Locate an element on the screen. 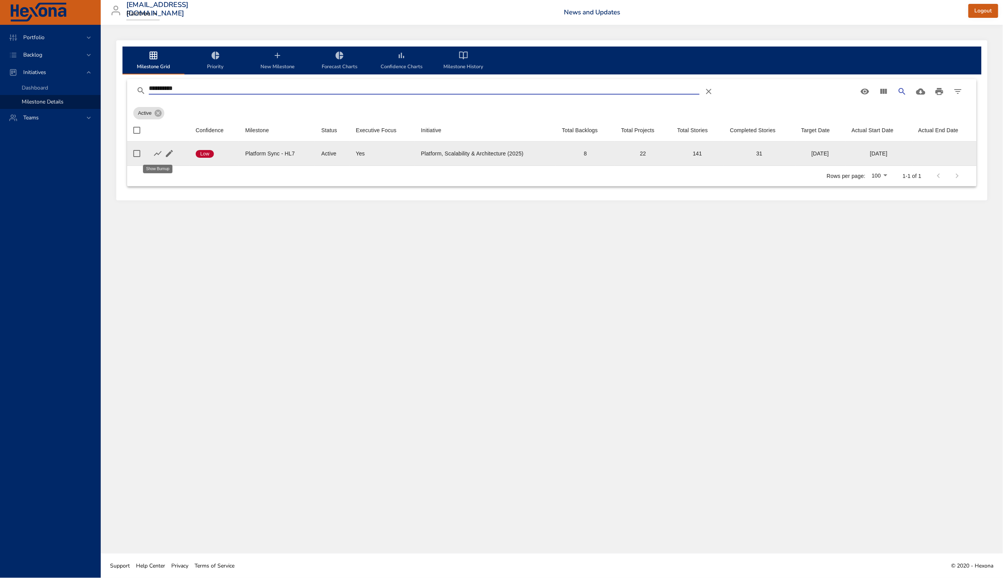  span: Dashboard is located at coordinates (35, 88).